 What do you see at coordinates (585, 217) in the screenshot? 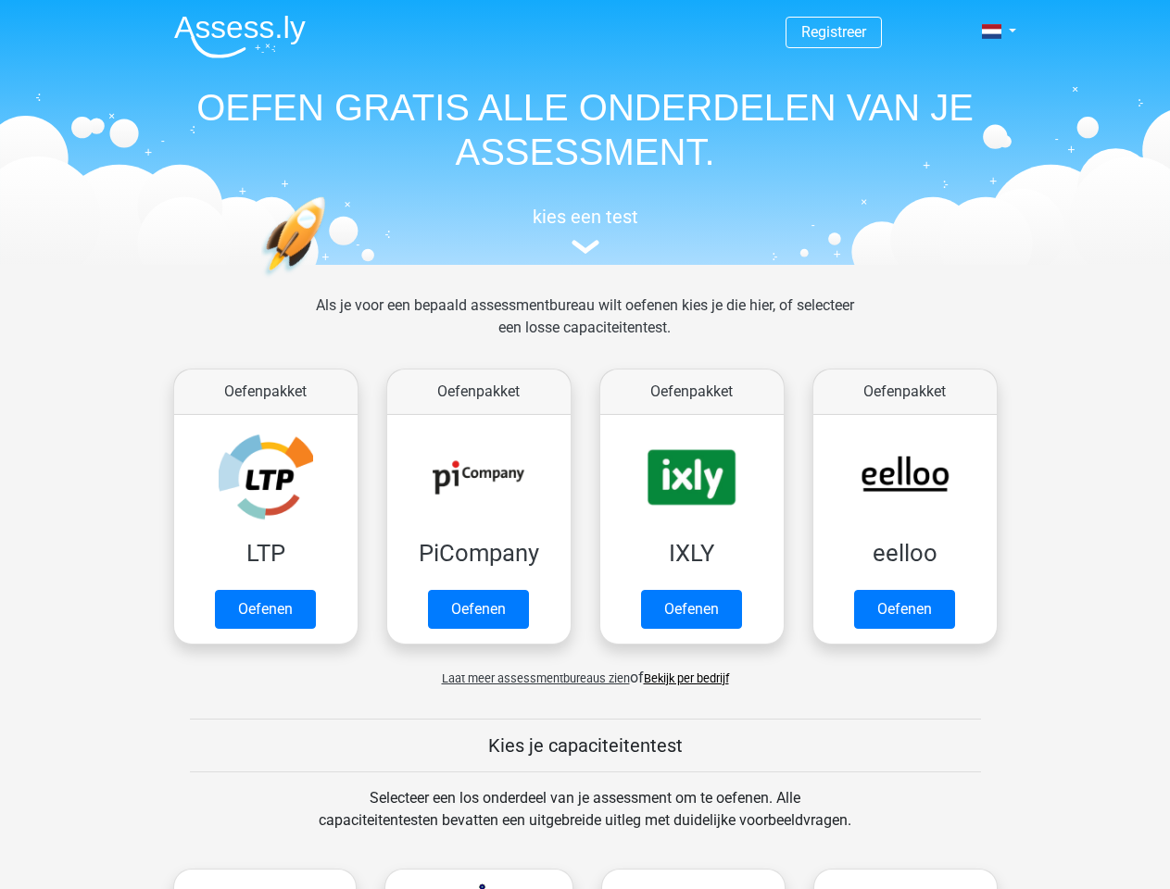
I see `h5: kies een test` at bounding box center [585, 217].